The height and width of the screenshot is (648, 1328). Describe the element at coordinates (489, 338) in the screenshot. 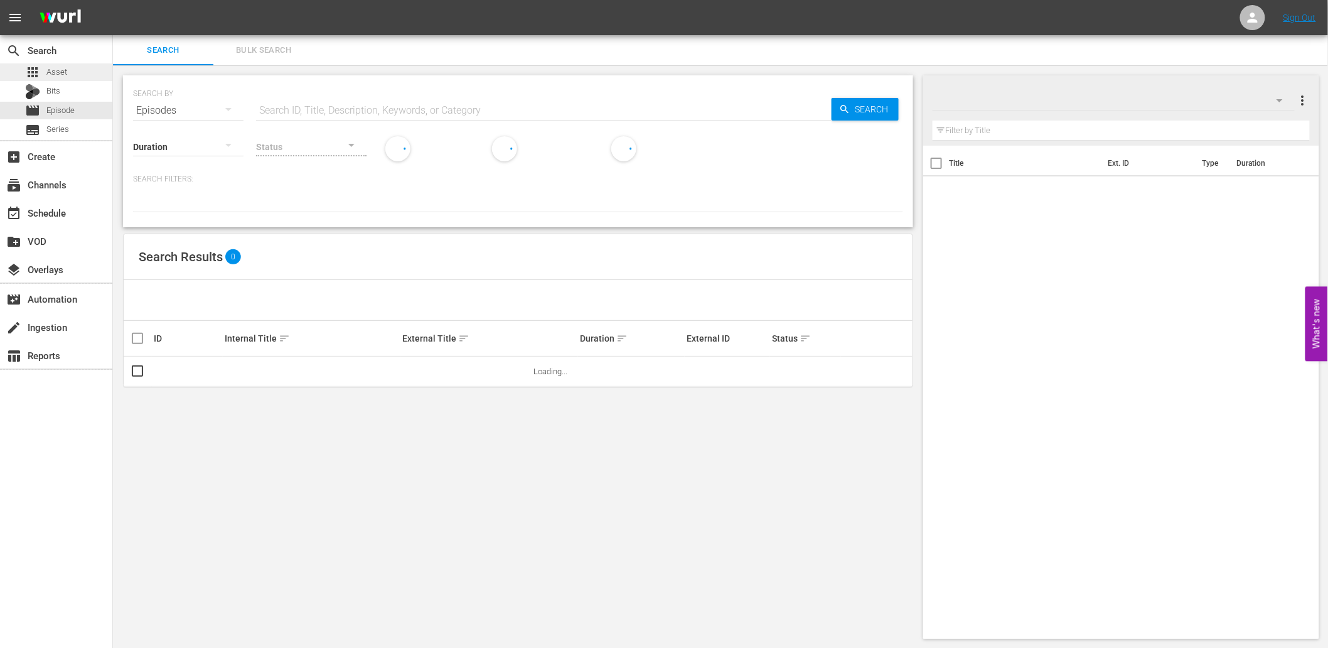

I see `div: External Title` at that location.